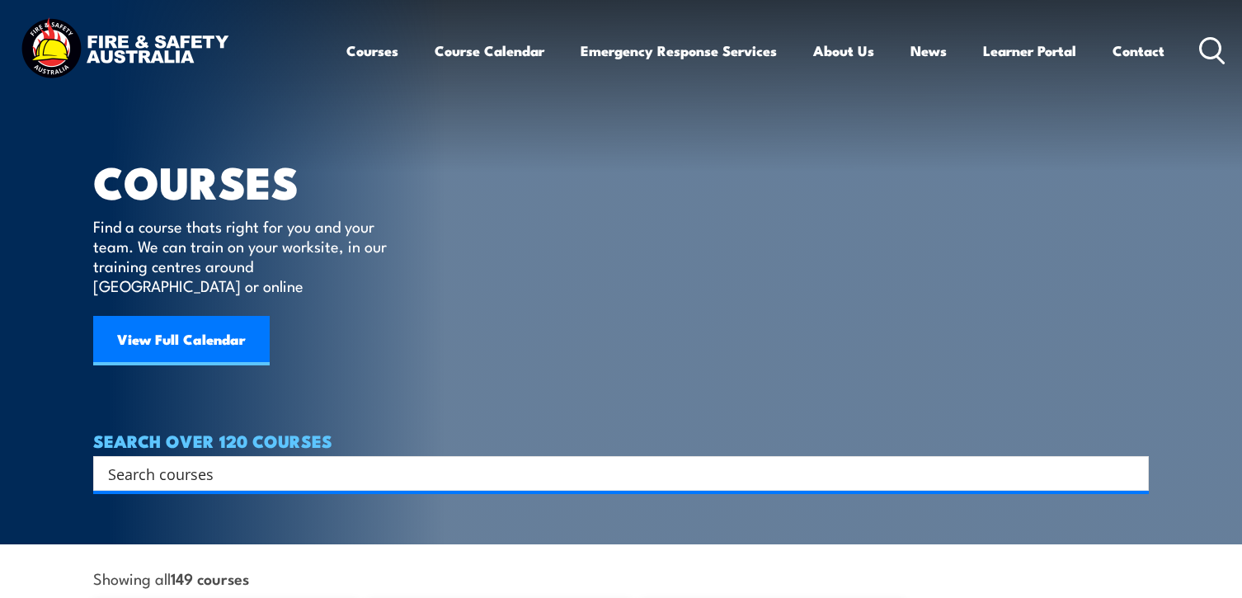  Describe the element at coordinates (489, 50) in the screenshot. I see `a: Course Calendar` at that location.